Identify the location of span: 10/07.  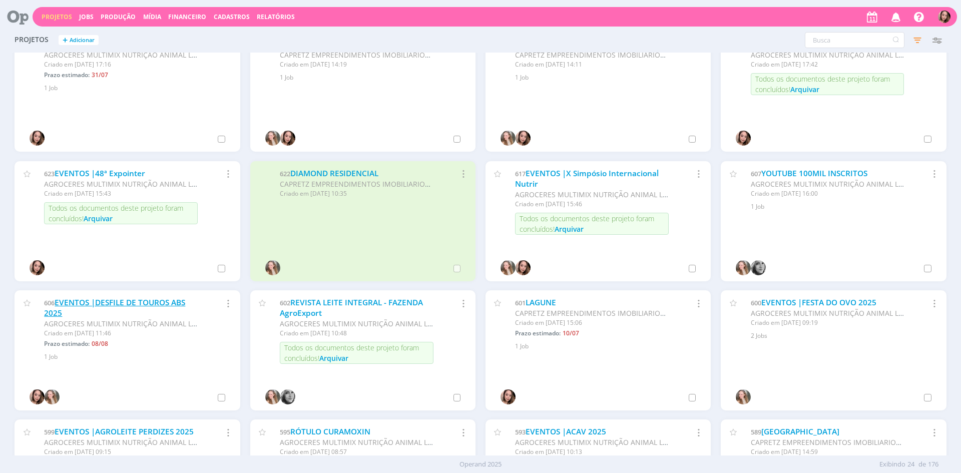
(571, 333).